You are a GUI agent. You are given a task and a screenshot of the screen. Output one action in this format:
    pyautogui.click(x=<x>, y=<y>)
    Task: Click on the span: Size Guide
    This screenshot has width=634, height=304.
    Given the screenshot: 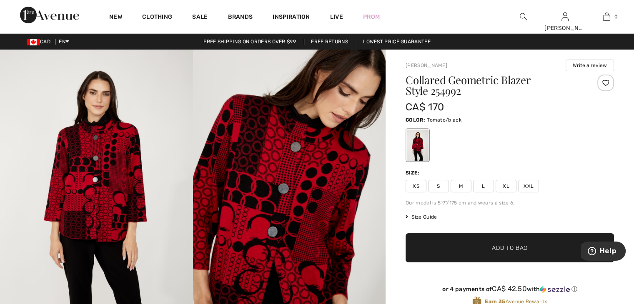 What is the action you would take?
    pyautogui.click(x=421, y=217)
    